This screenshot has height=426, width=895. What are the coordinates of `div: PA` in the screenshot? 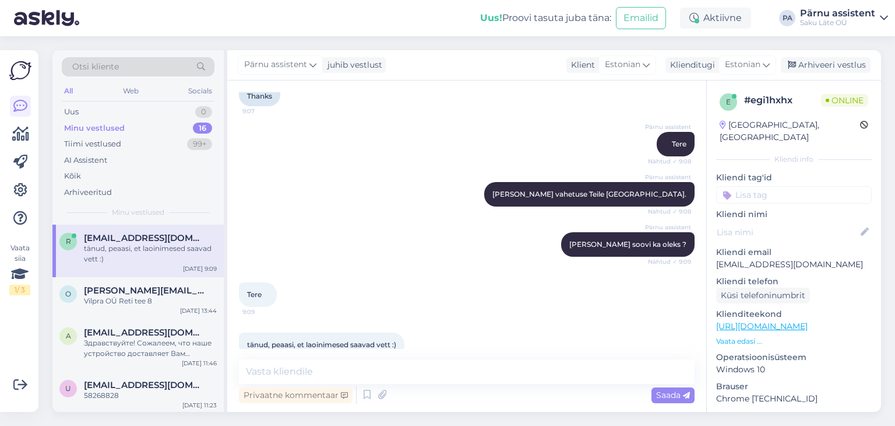 It's located at (788, 18).